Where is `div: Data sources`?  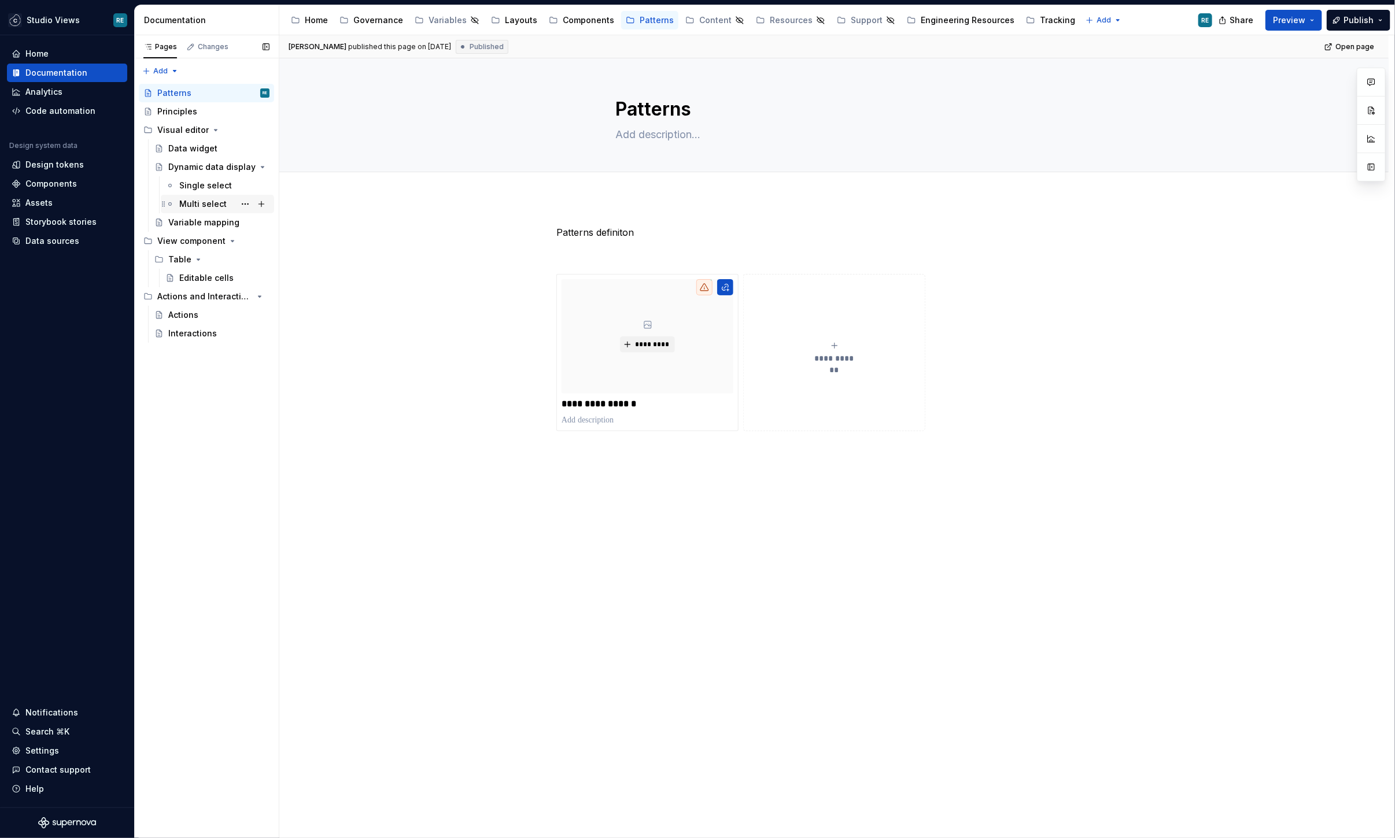 div: Data sources is located at coordinates (52, 241).